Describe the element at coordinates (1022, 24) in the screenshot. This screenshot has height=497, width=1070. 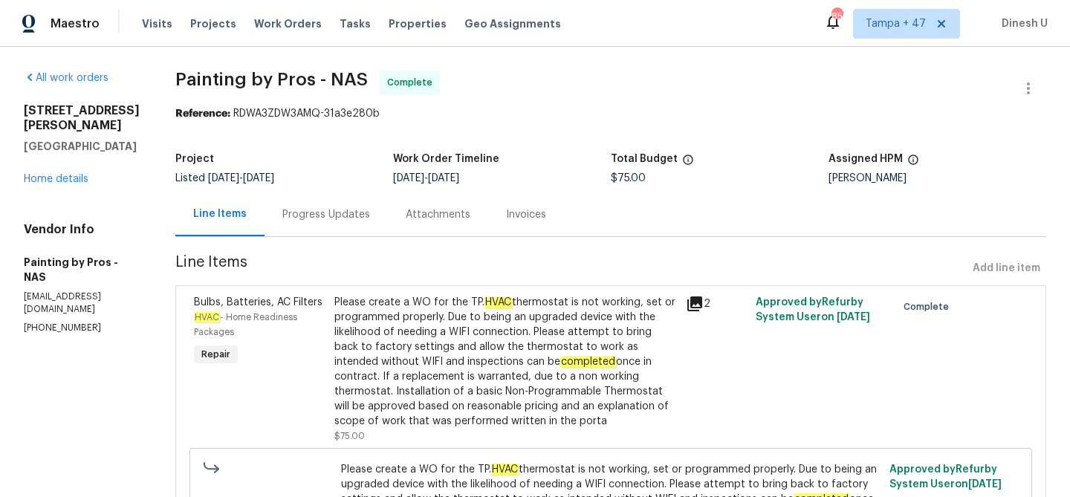
I see `span: Dinesh U` at that location.